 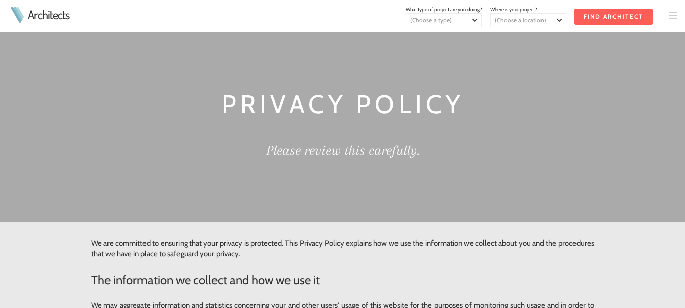 What do you see at coordinates (49, 15) in the screenshot?
I see `a: Architects` at bounding box center [49, 15].